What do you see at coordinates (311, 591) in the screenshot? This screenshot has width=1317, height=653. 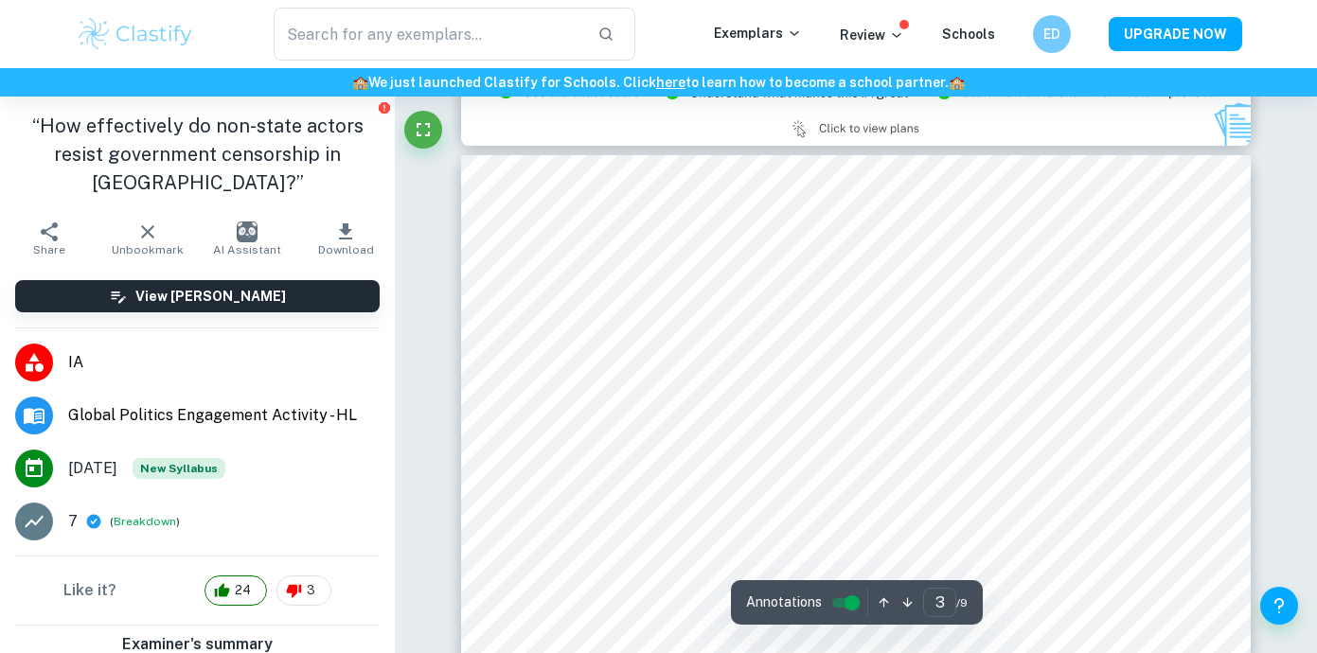 I see `span: 3` at bounding box center [311, 591].